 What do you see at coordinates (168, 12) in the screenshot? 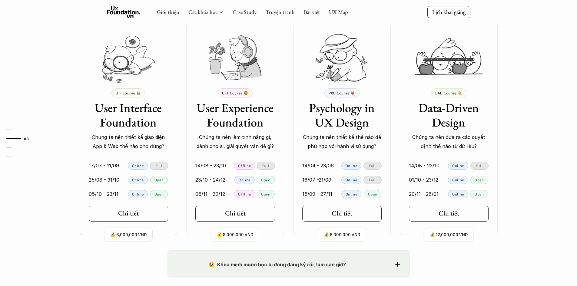
I see `a: Giới thiệu` at bounding box center [168, 12].